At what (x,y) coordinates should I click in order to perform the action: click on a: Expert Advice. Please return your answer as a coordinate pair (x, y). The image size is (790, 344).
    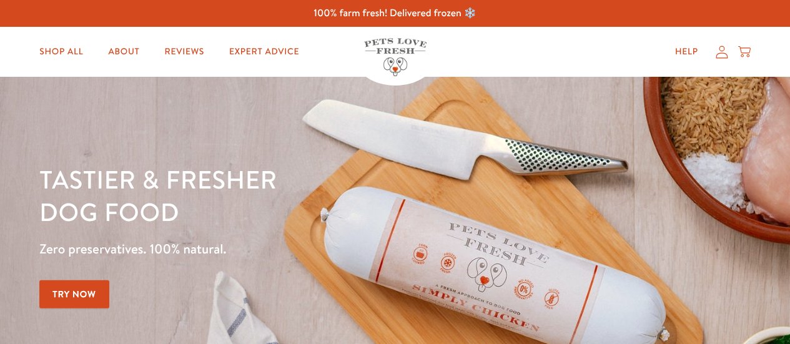
    Looking at the image, I should click on (264, 52).